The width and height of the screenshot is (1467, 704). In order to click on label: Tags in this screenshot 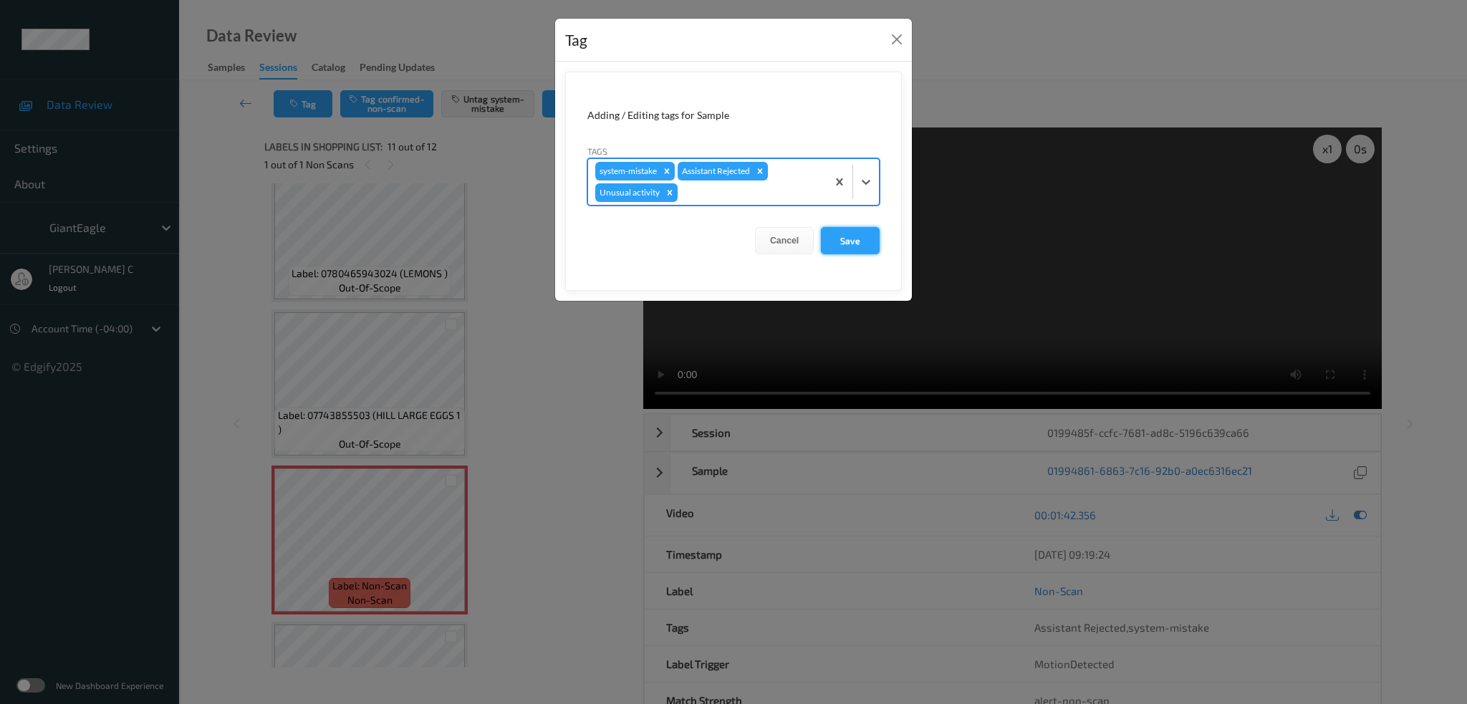, I will do `click(597, 151)`.